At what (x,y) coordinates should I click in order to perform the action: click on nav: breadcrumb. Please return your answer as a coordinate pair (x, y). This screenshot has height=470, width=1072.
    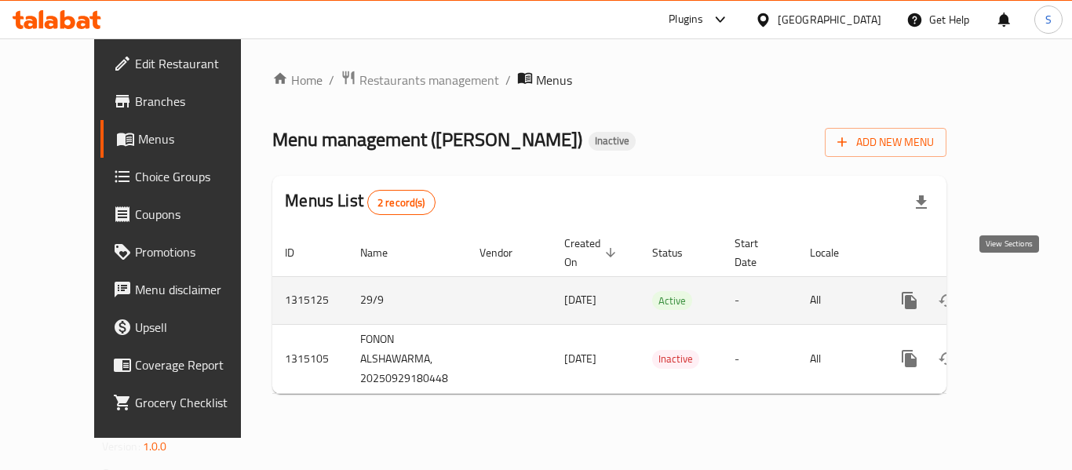
    Looking at the image, I should click on (609, 80).